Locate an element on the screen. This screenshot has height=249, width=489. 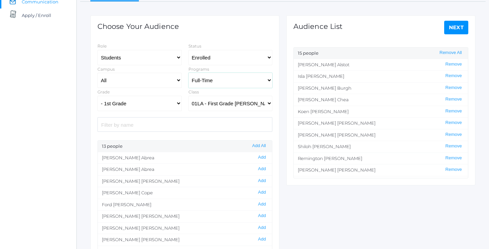
label: Role is located at coordinates (102, 46).